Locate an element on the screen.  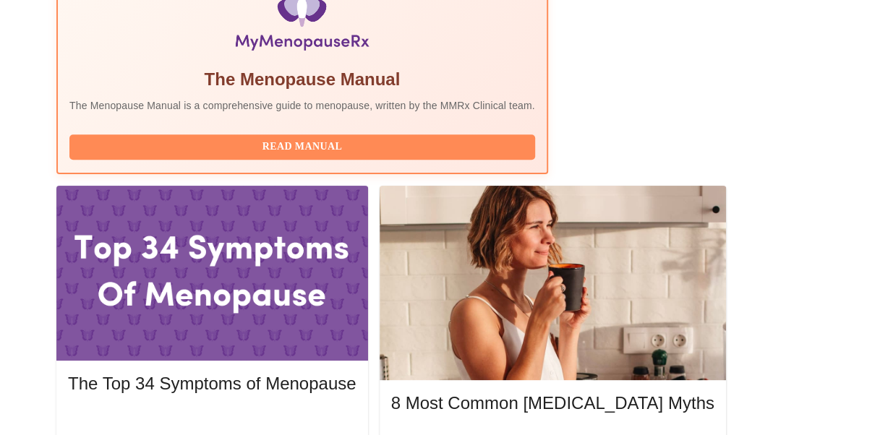
span: Read Manual is located at coordinates (302, 147).